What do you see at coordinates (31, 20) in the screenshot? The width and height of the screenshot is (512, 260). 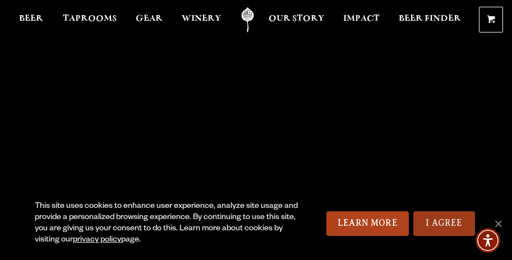 I see `a: Beer` at bounding box center [31, 20].